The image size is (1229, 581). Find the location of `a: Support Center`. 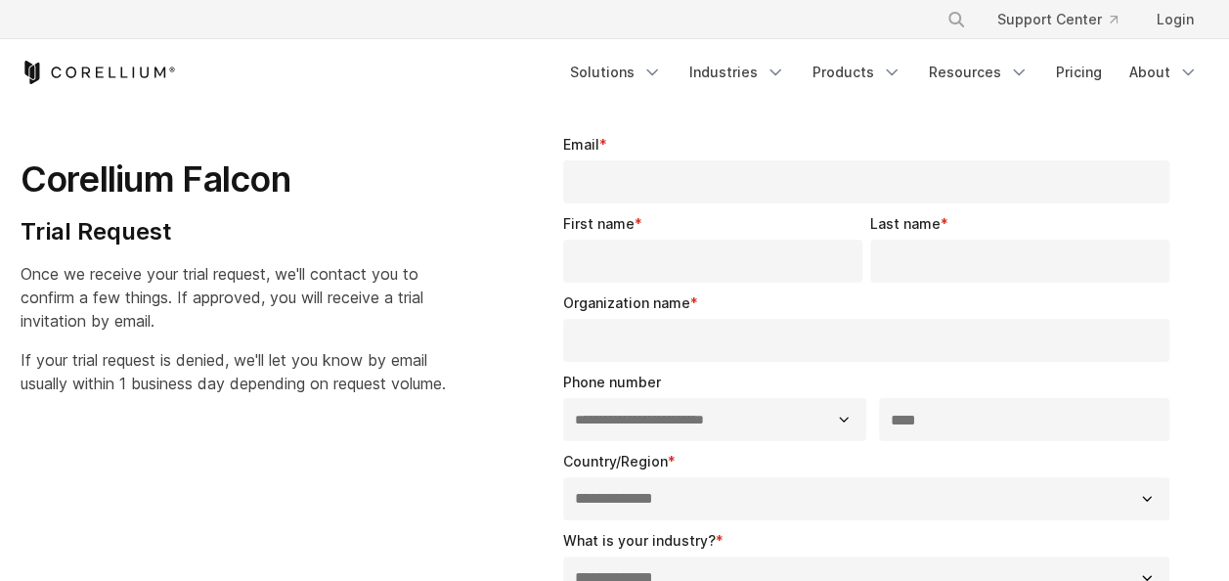

a: Support Center is located at coordinates (1057, 20).